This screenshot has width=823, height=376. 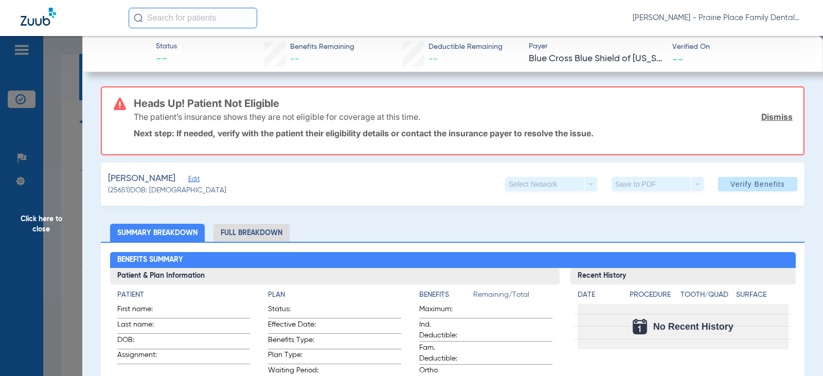 I want to click on span: Fam. Deductible:, so click(x=445, y=353).